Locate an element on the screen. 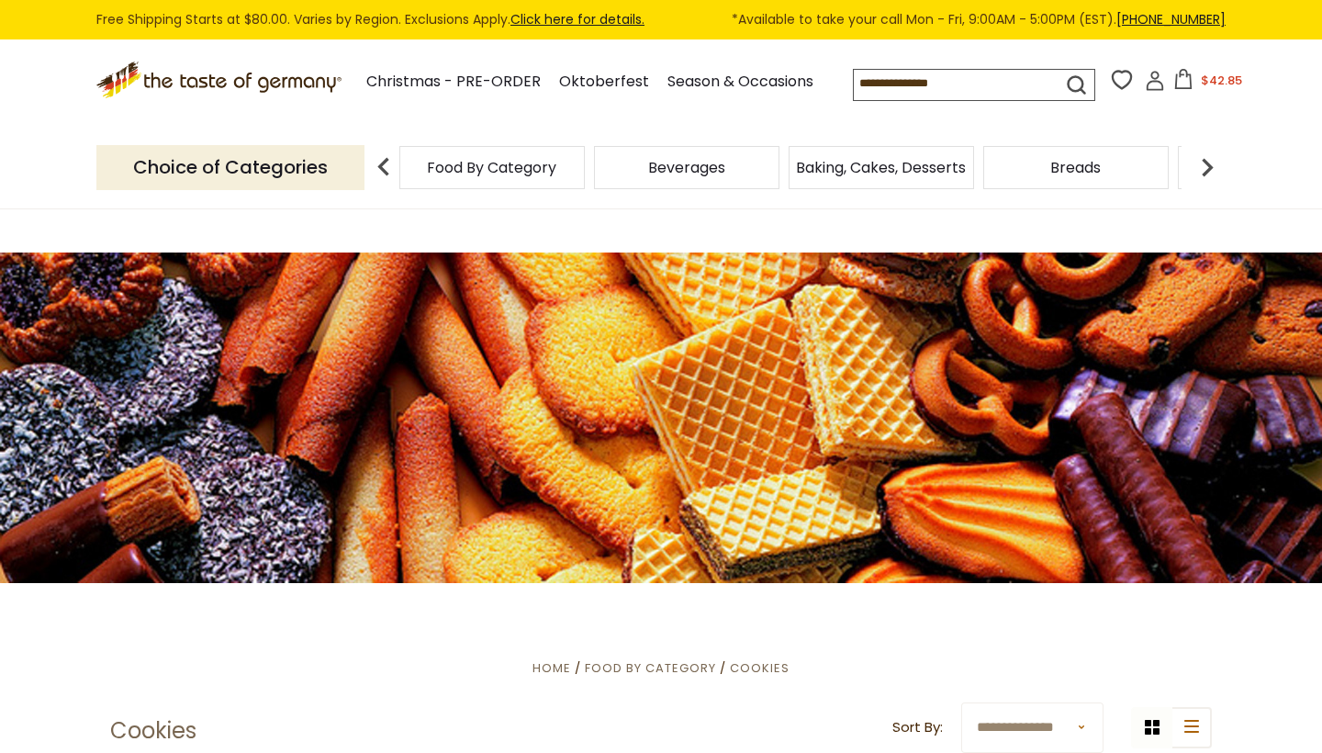  span: *Available to take your call Mon - Fri, 9:00AM - 5:00PM (EST). is located at coordinates (979, 19).